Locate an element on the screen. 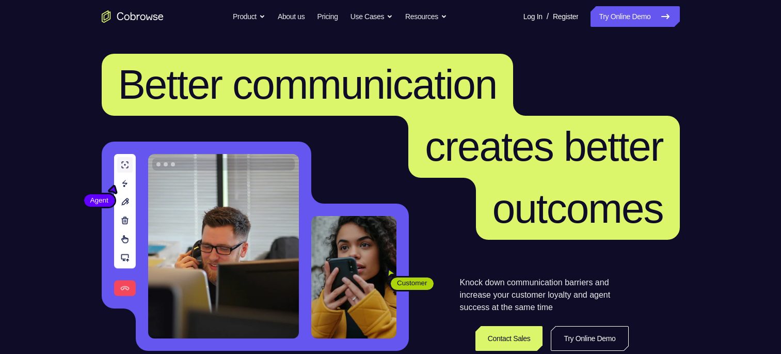 This screenshot has height=354, width=781. a: Register is located at coordinates (565, 17).